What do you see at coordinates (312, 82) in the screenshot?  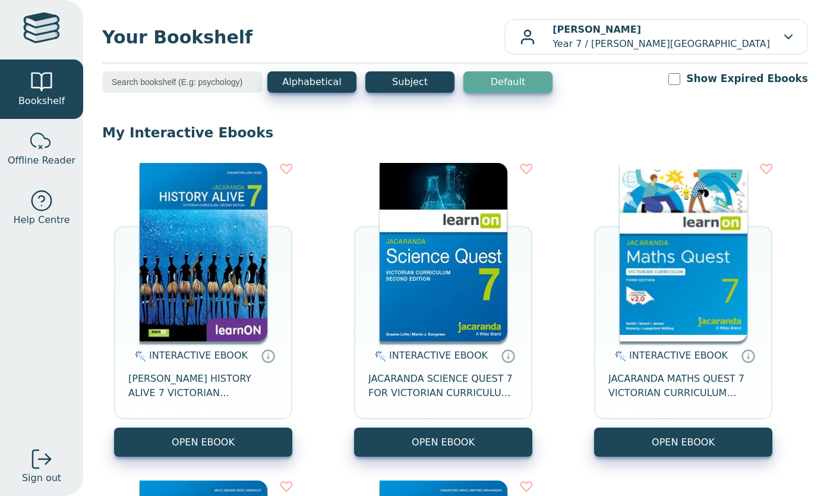 I see `button: Alphabetical` at bounding box center [312, 82].